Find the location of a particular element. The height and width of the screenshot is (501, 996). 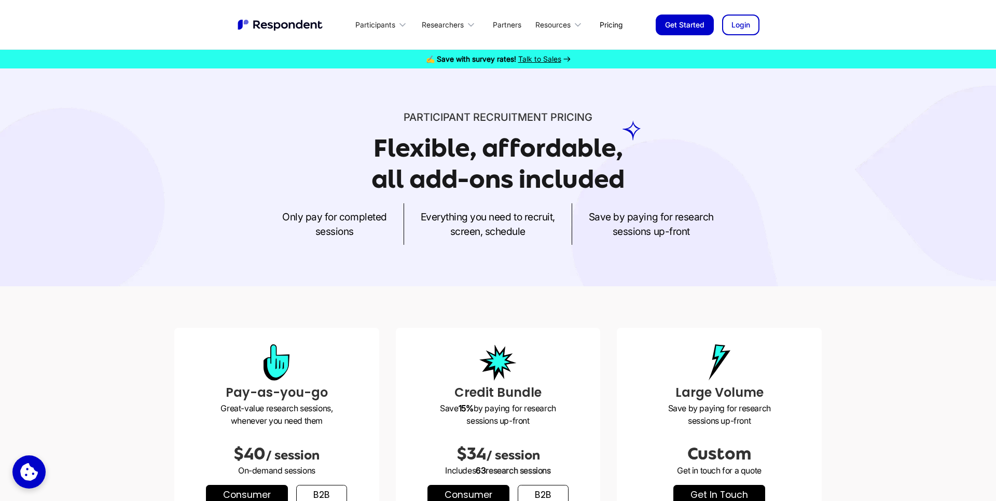

span: $34 is located at coordinates (471, 454).